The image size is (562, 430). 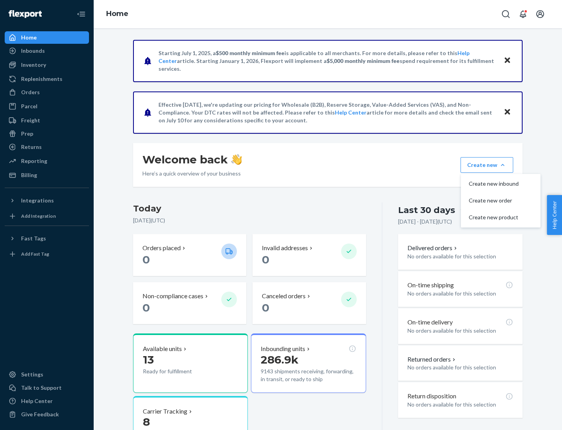 I want to click on p: Carrier Tracking, so click(x=165, y=411).